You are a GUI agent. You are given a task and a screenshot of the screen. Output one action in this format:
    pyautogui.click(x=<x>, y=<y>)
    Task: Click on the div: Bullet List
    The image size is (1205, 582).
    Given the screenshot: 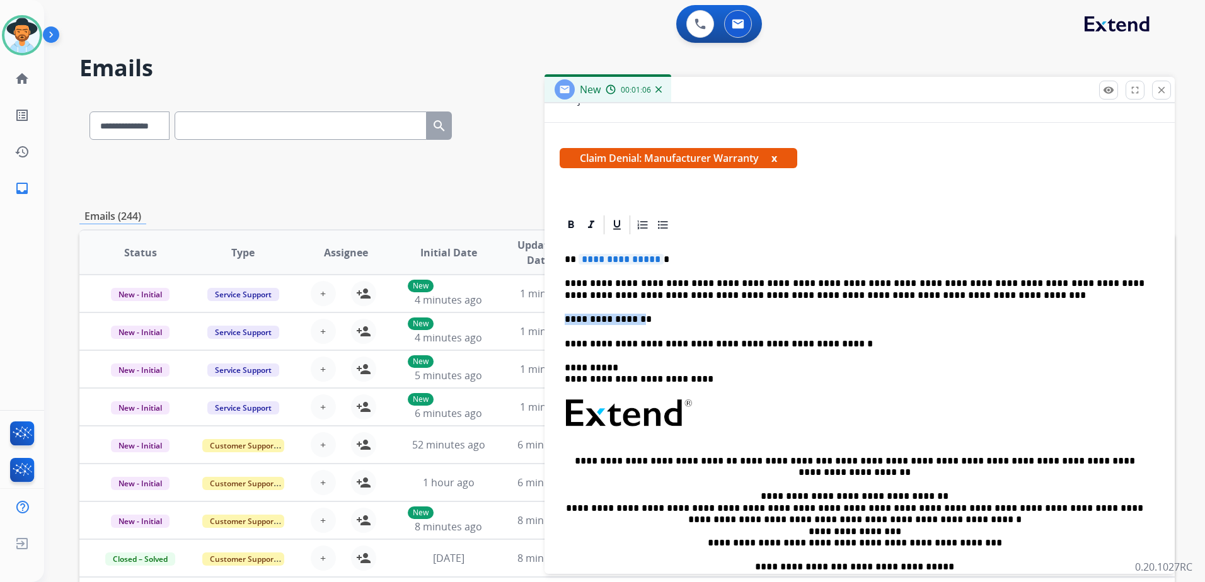 What is the action you would take?
    pyautogui.click(x=663, y=225)
    